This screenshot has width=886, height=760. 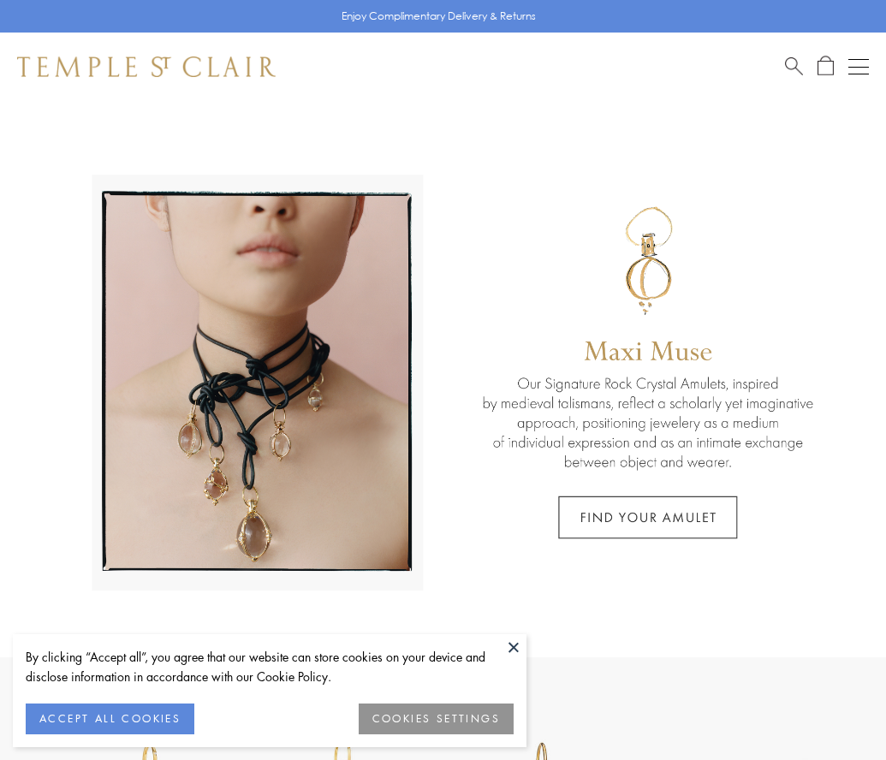 I want to click on p: Enjoy Complimentary Delivery & Returns, so click(x=438, y=16).